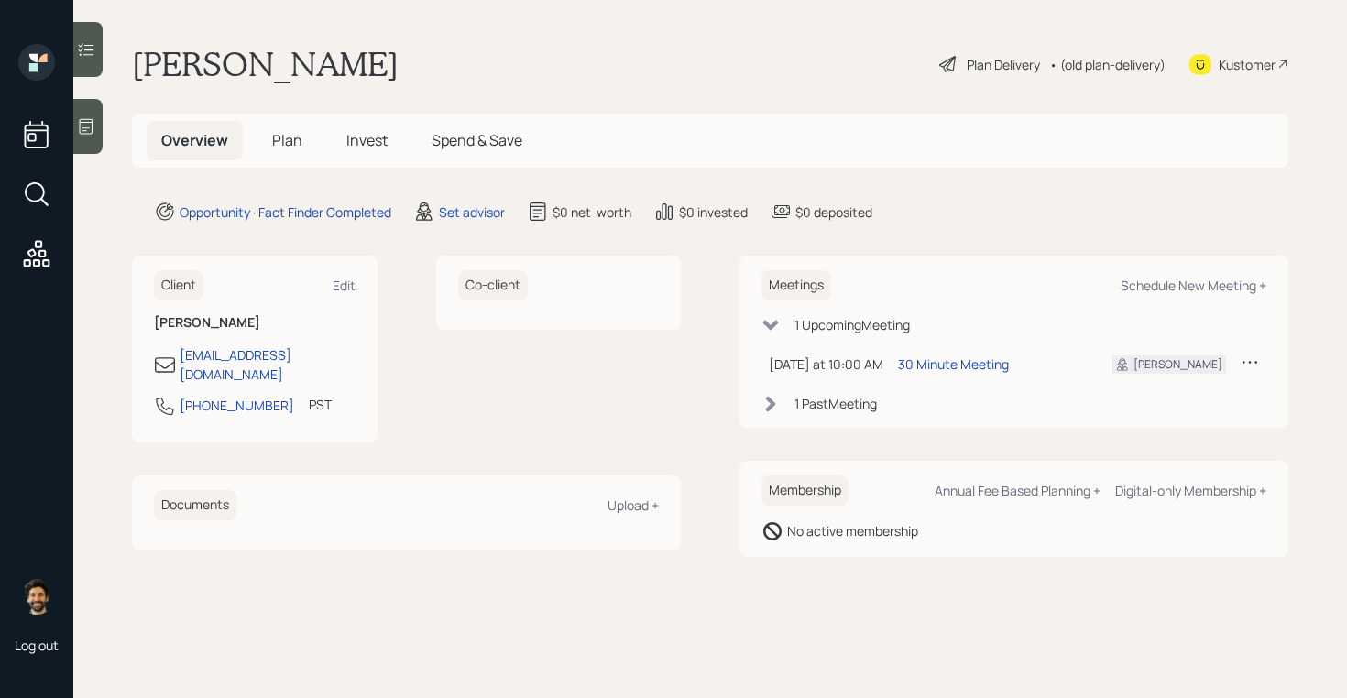 The image size is (1347, 698). Describe the element at coordinates (796, 285) in the screenshot. I see `h6: Meetings` at that location.